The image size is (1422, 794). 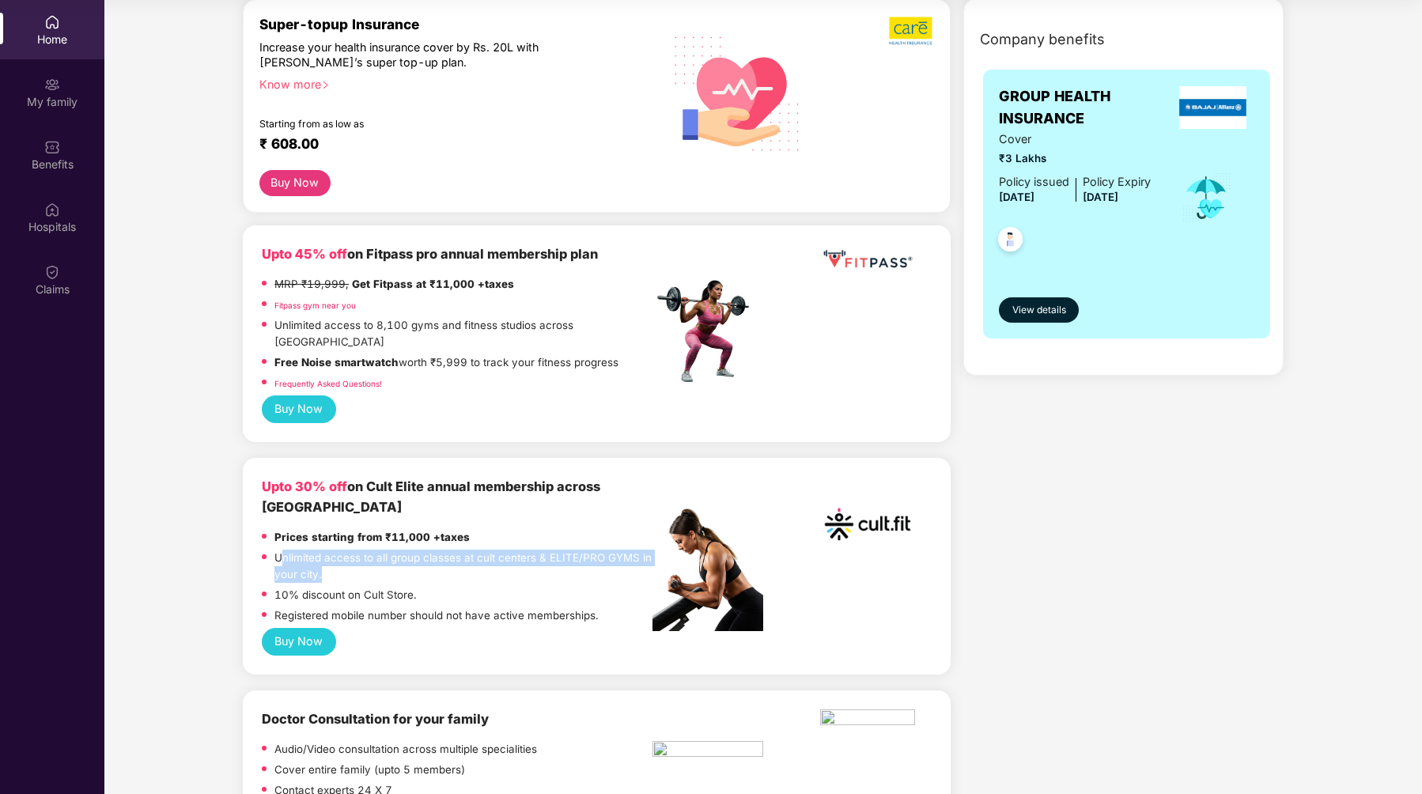 I want to click on b: Doctor Consultation for your family, so click(x=375, y=719).